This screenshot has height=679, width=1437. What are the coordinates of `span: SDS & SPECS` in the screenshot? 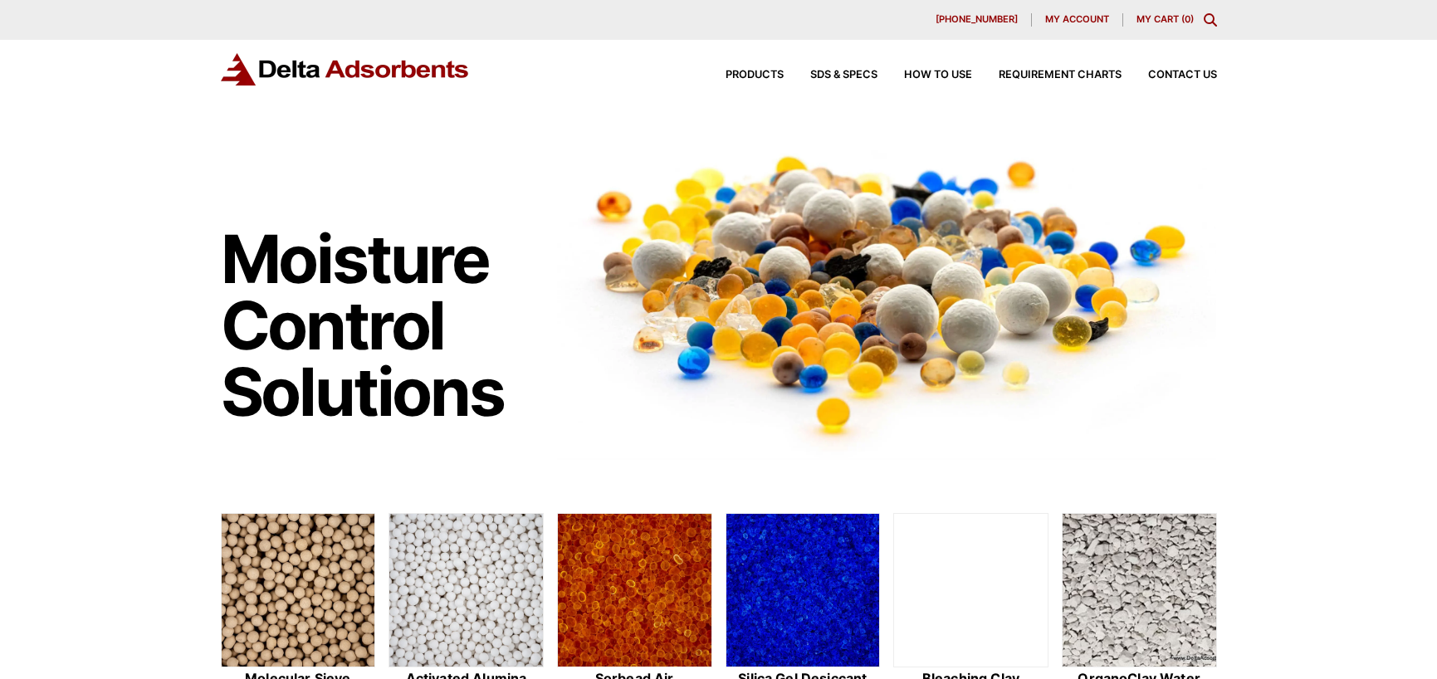 It's located at (843, 75).